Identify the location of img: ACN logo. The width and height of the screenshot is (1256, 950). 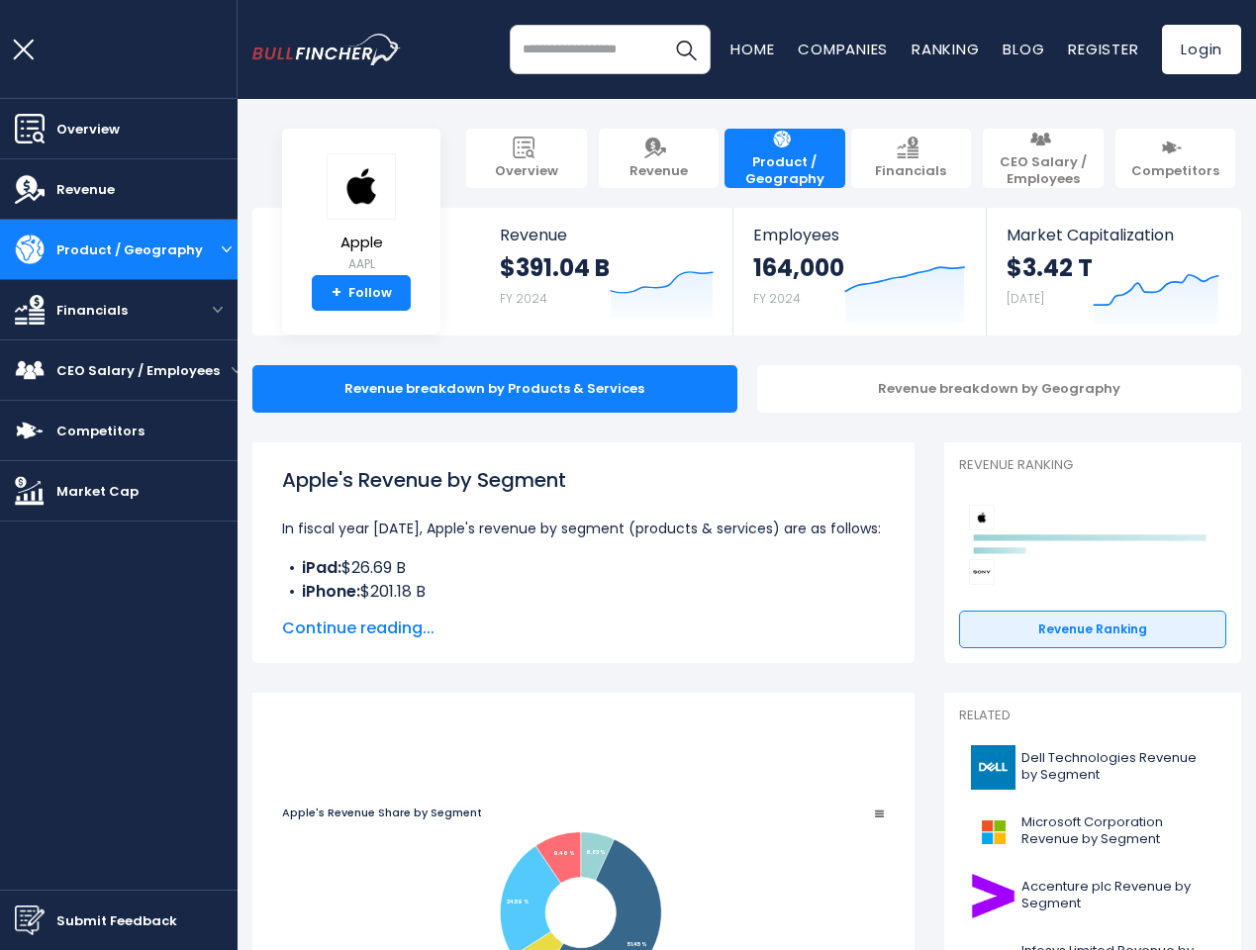
(993, 896).